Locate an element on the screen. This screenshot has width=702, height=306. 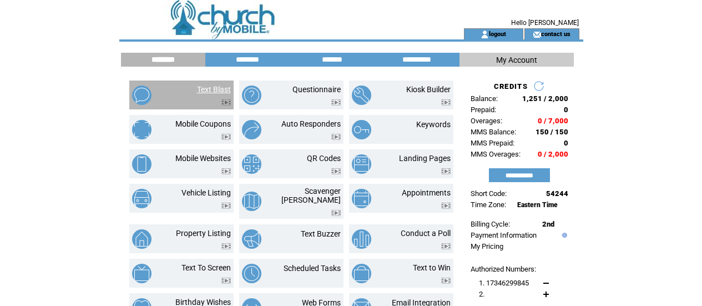
a: Text Buzzer is located at coordinates (321, 234).